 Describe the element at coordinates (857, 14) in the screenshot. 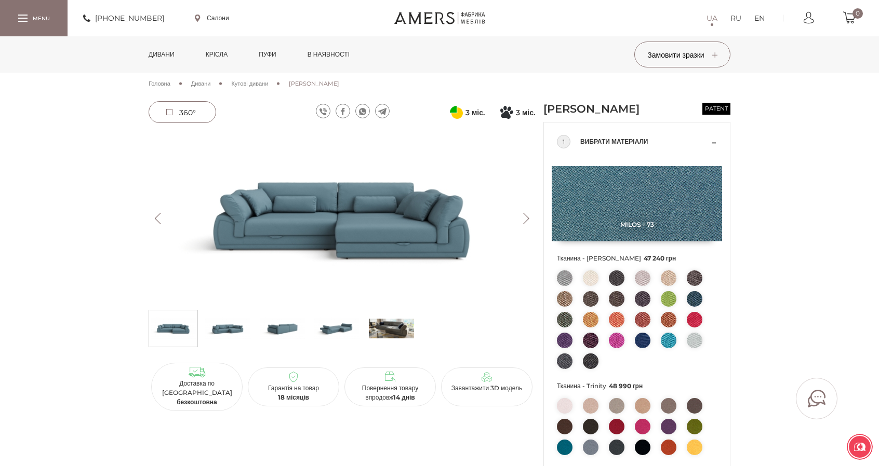

I see `span: 0` at that location.